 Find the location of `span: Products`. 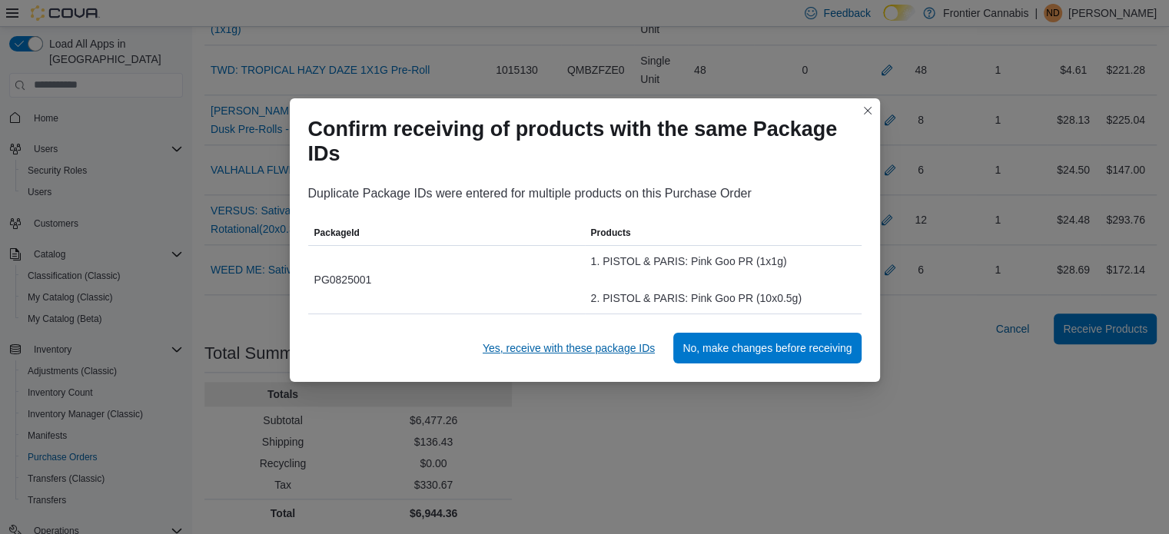

span: Products is located at coordinates (611, 233).